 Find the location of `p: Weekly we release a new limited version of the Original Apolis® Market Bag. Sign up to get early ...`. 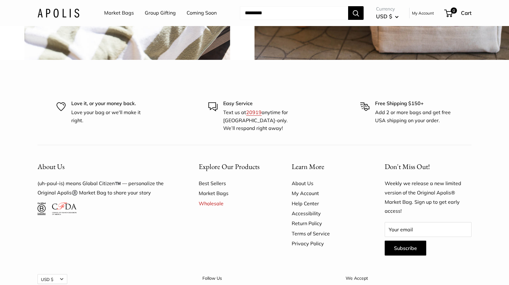

p: Weekly we release a new limited version of the Original Apolis® Market Bag. Sign up to get early ... is located at coordinates (428, 197).